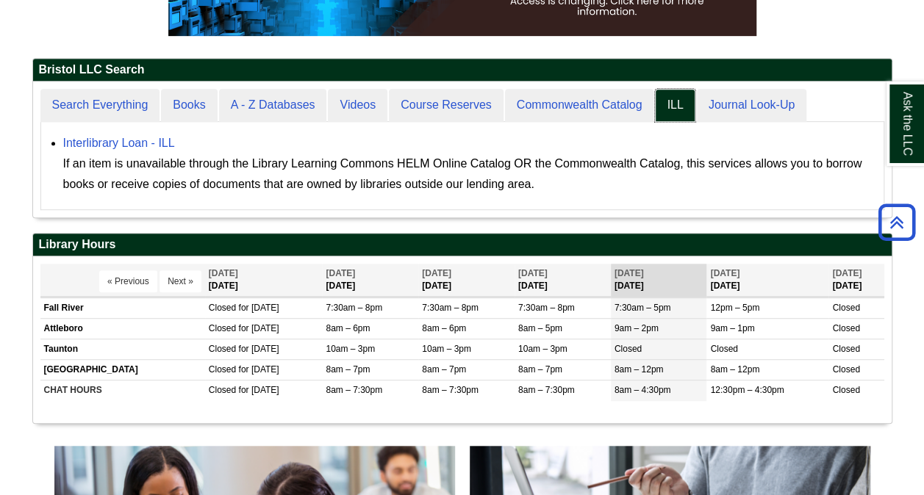 The width and height of the screenshot is (924, 495). Describe the element at coordinates (273, 105) in the screenshot. I see `a: A - Z Databases` at that location.